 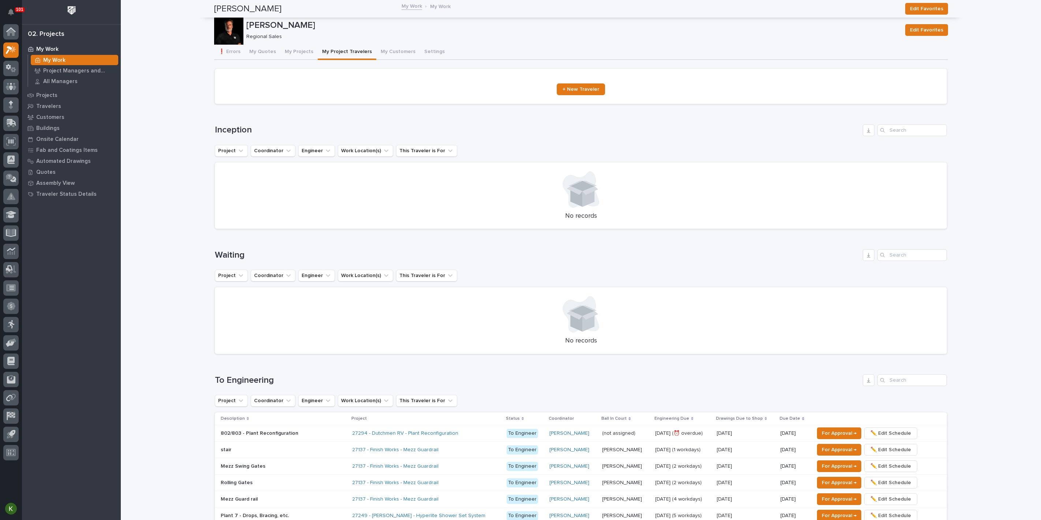 What do you see at coordinates (614, 419) in the screenshot?
I see `p: Ball In Court` at bounding box center [614, 419].